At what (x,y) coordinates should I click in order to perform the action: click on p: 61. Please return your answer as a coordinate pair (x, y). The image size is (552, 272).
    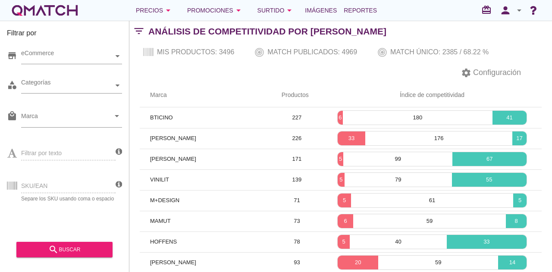
    Looking at the image, I should click on (432, 201).